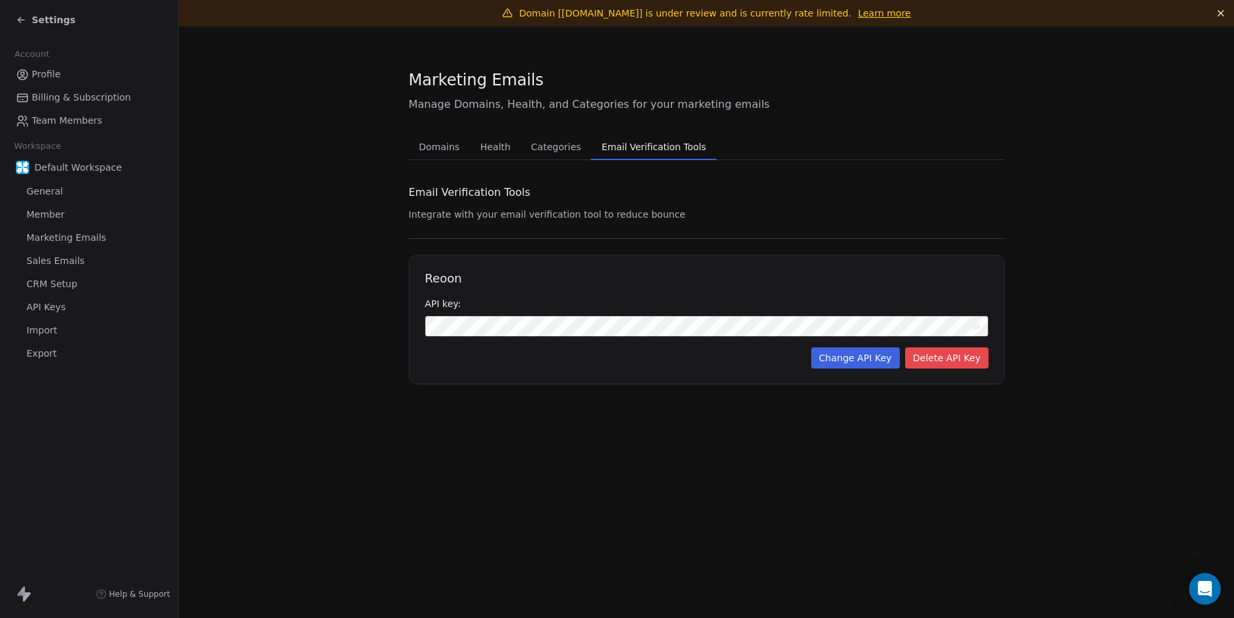 Image resolution: width=1234 pixels, height=618 pixels. Describe the element at coordinates (556, 147) in the screenshot. I see `span: Categories` at that location.